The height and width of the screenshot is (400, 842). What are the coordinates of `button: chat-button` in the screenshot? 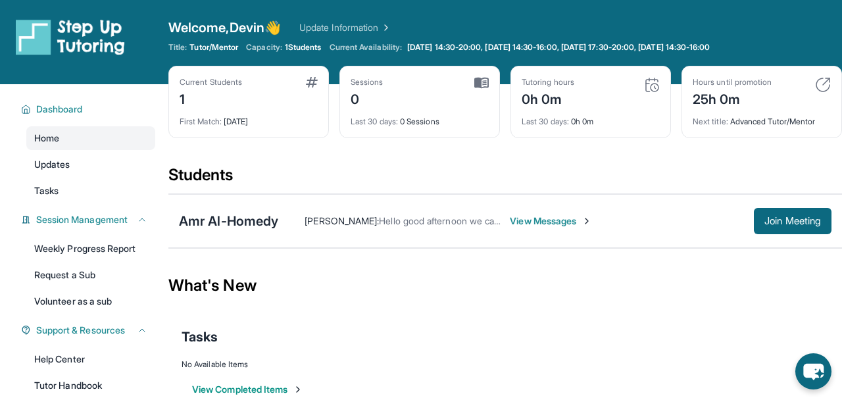 It's located at (813, 371).